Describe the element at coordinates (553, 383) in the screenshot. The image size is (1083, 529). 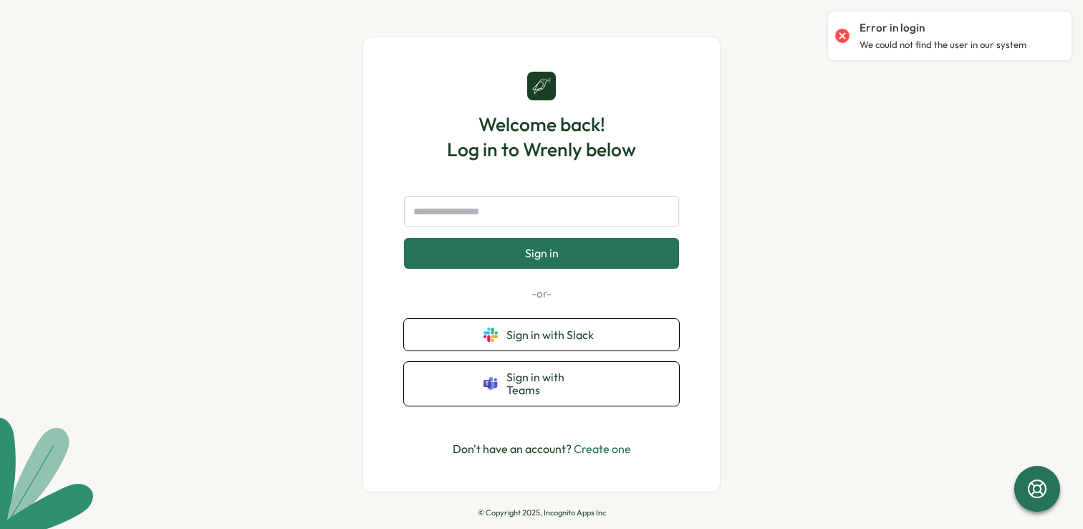
I see `span: Sign in with Teams` at that location.